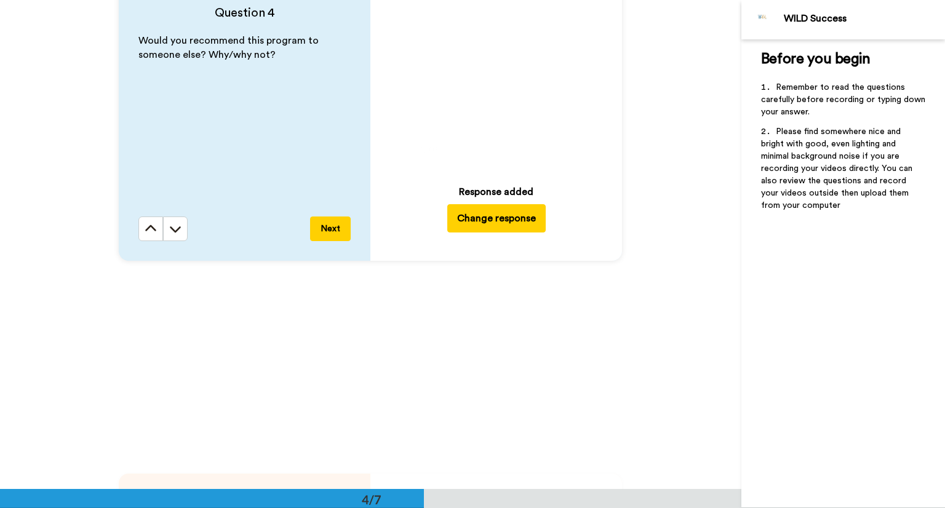  What do you see at coordinates (429, 149) in the screenshot?
I see `span: 0:05` at bounding box center [429, 149].